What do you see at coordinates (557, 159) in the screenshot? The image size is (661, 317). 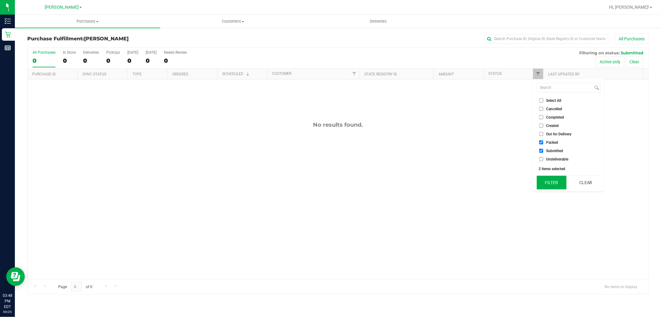 I see `span: Undeliverable` at bounding box center [557, 159].